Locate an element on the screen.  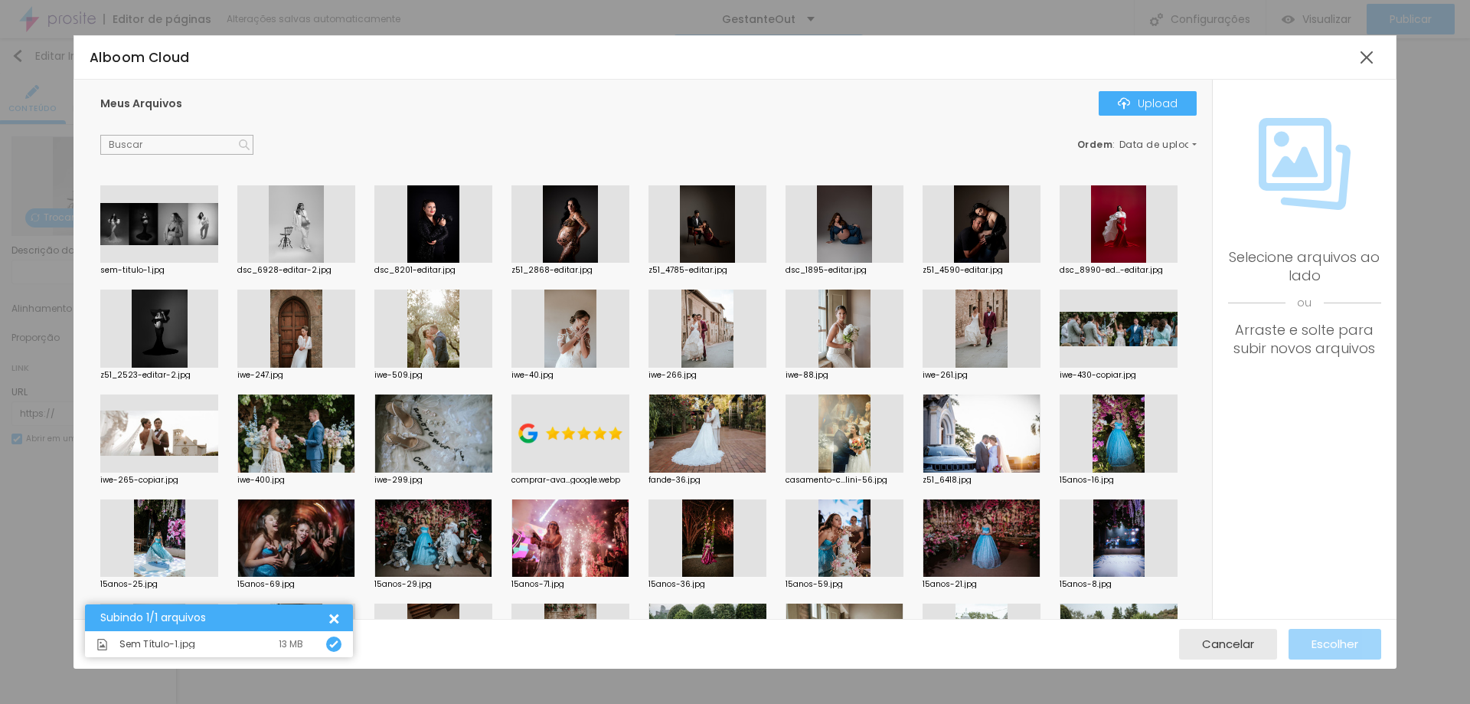
div: 15anos-8.jpg is located at coordinates (1118, 584).